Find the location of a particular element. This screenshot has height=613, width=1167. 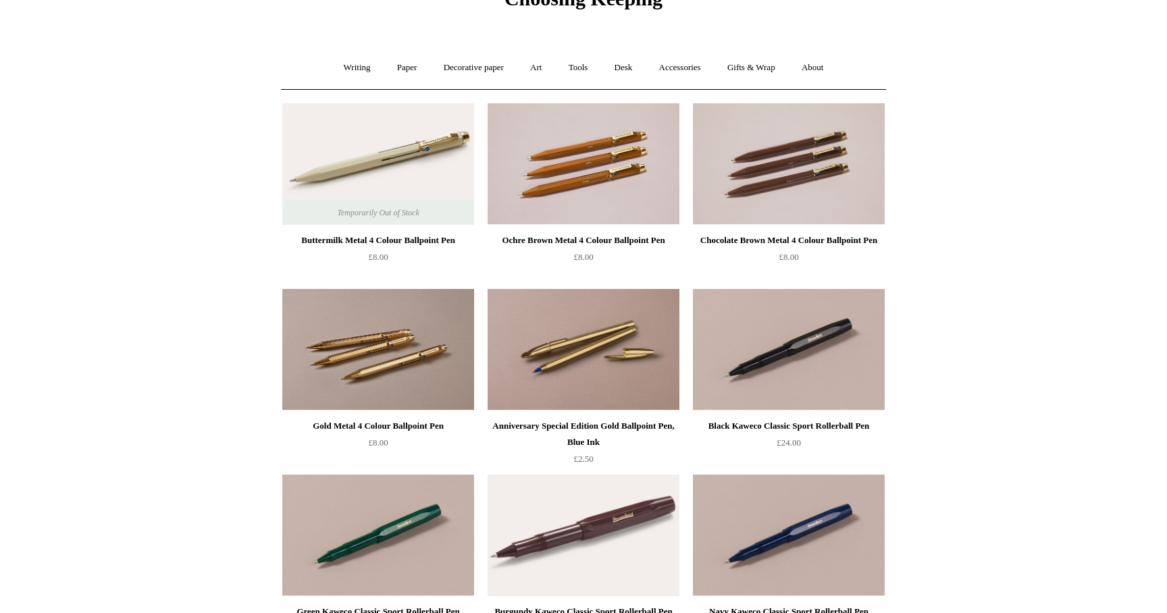

span: £24.00 is located at coordinates (789, 442).